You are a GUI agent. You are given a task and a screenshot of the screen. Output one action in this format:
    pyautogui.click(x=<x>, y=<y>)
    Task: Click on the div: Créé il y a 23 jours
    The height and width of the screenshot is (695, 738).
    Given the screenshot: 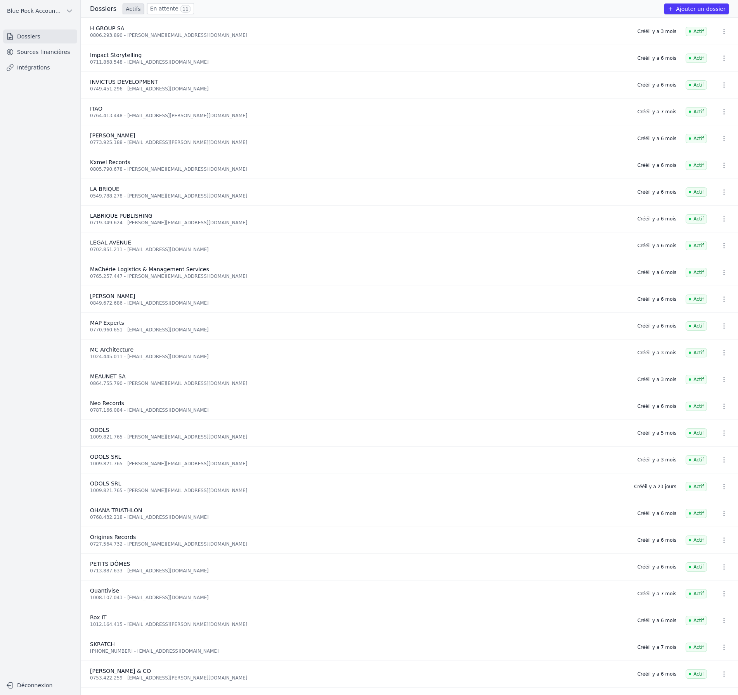 What is the action you would take?
    pyautogui.click(x=655, y=487)
    